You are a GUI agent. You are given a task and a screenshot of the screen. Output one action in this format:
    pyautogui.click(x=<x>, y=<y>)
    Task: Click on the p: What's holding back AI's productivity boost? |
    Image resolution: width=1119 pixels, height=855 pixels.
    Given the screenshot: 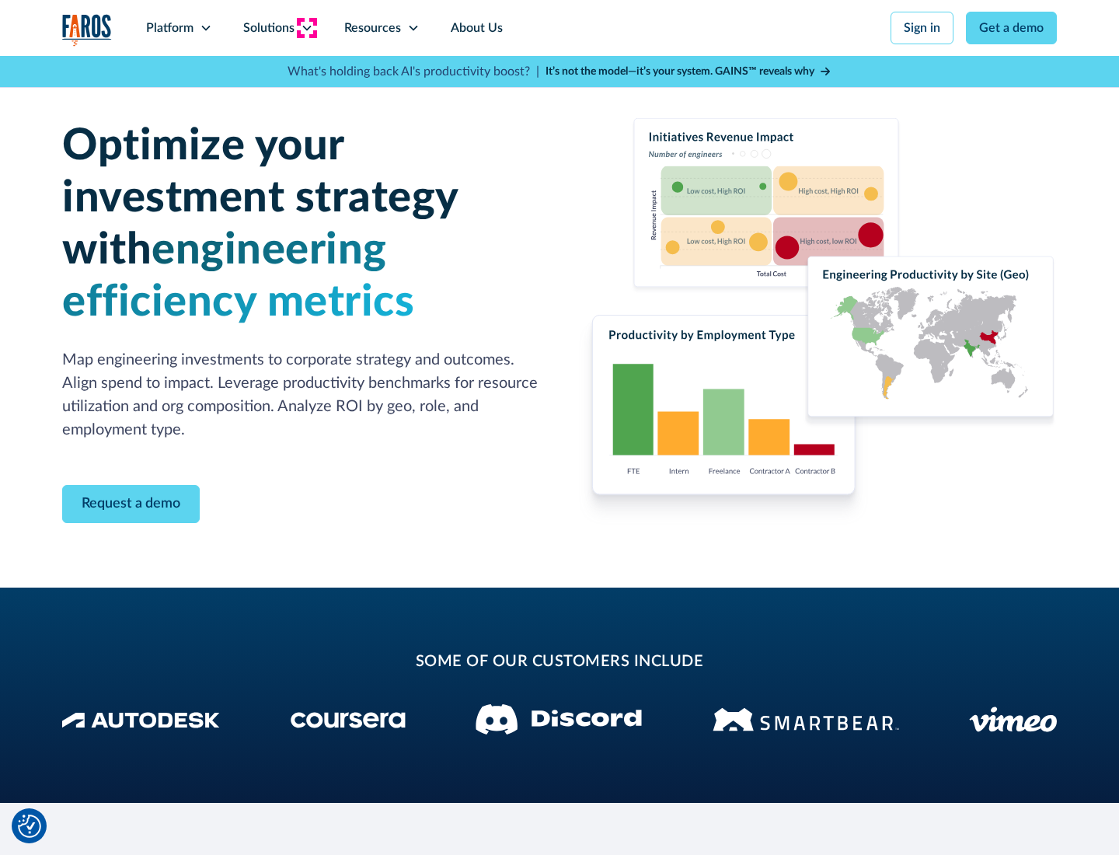 What is the action you would take?
    pyautogui.click(x=414, y=72)
    